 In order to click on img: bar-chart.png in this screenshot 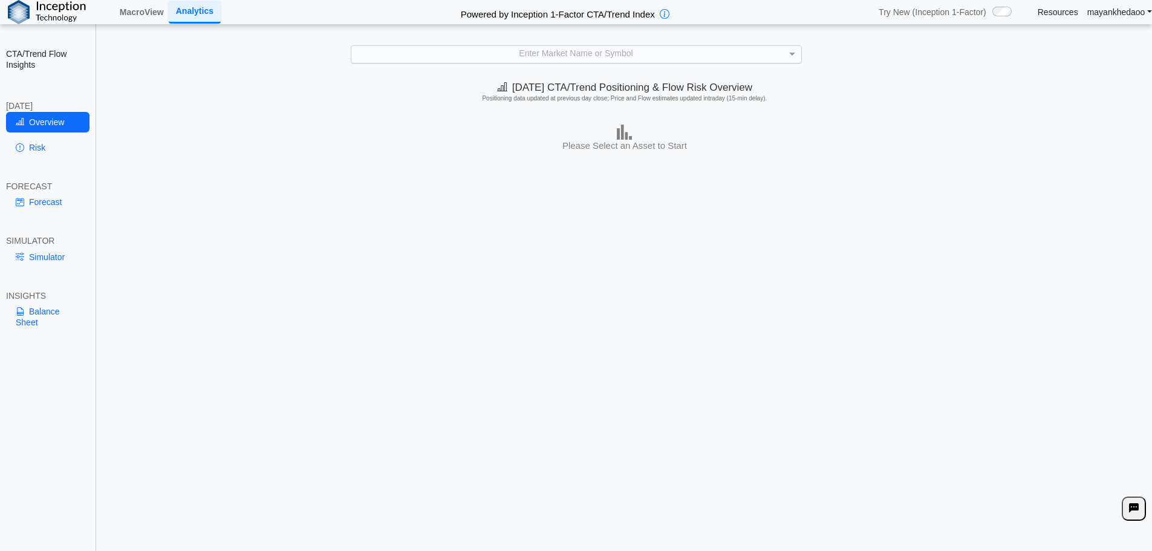, I will do `click(624, 132)`.